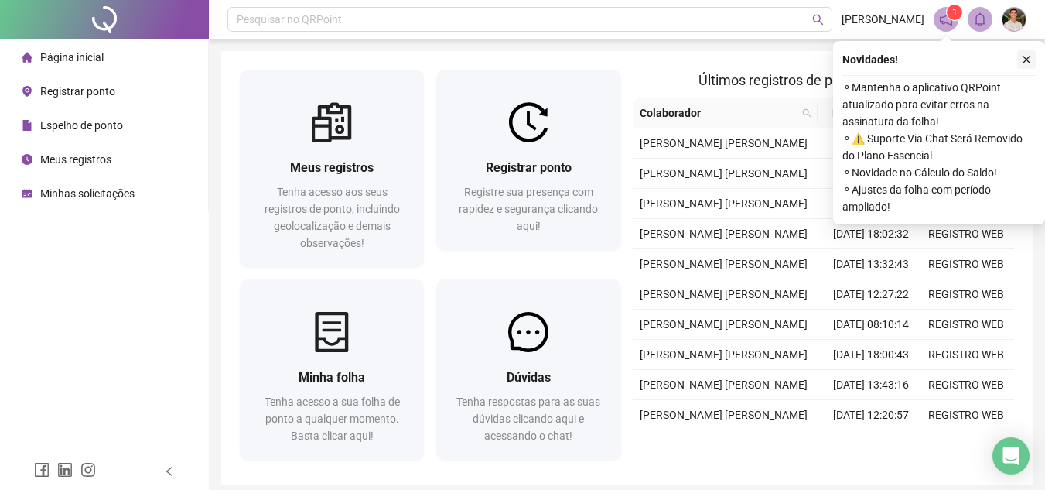  What do you see at coordinates (42, 469) in the screenshot?
I see `span: facebook` at bounding box center [42, 469].